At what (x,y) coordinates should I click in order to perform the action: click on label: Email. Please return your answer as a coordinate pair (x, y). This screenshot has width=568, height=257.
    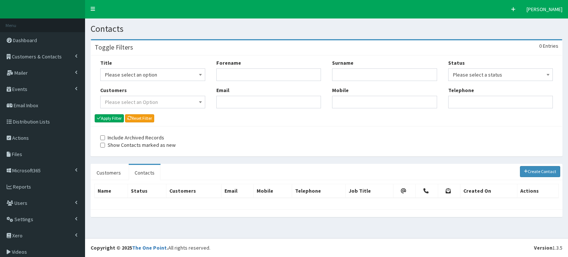
    Looking at the image, I should click on (222, 90).